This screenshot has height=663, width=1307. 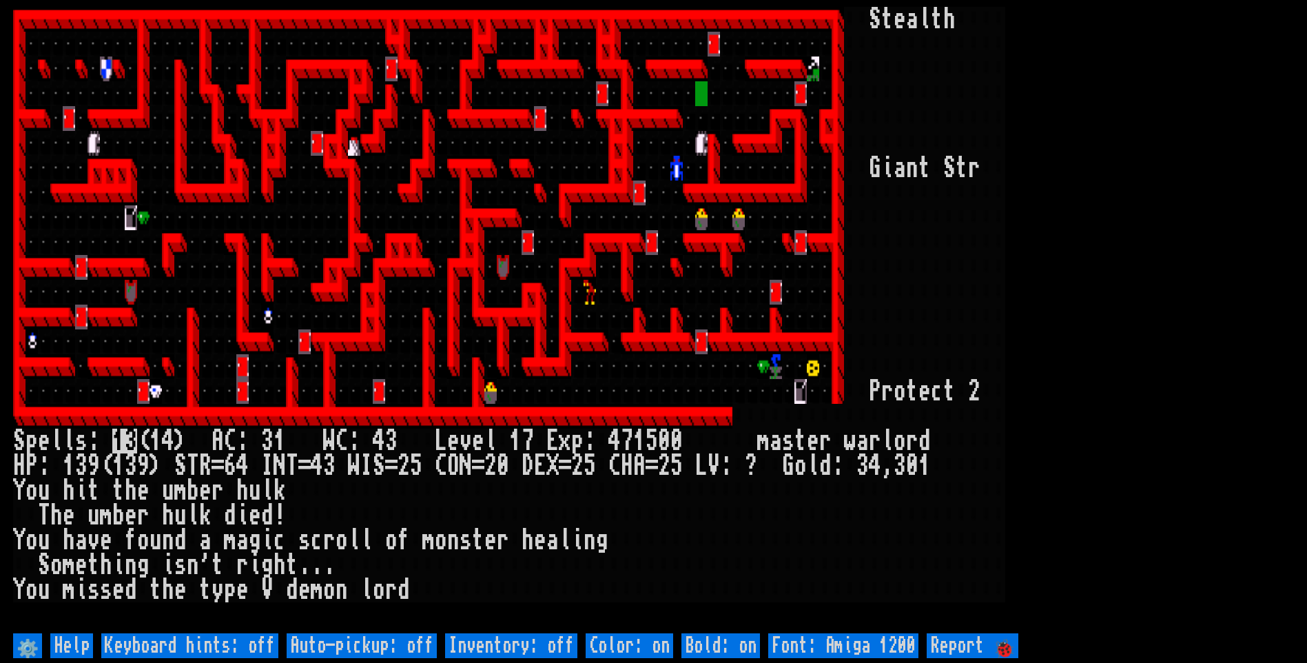 I want to click on div: 4, so click(x=243, y=466).